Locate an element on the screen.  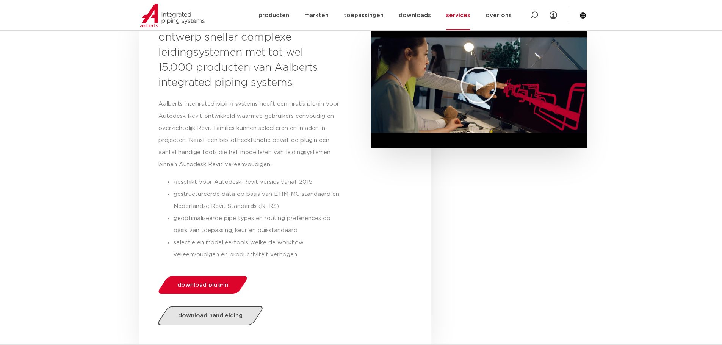
a: toepassingen is located at coordinates (363, 15).